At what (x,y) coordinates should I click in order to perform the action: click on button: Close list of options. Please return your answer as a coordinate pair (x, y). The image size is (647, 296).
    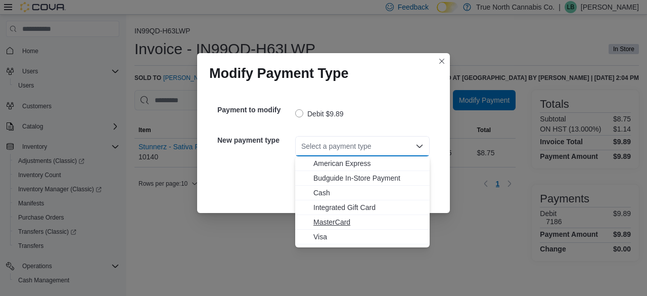
    Looking at the image, I should click on (419, 146).